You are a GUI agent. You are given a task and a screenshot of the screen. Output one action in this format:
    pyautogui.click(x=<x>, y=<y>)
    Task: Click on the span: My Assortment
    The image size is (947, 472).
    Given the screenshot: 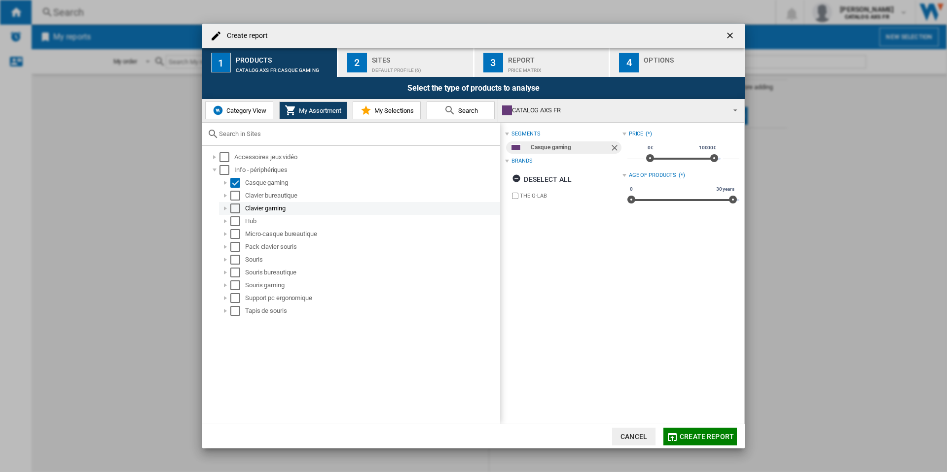 What is the action you would take?
    pyautogui.click(x=319, y=110)
    